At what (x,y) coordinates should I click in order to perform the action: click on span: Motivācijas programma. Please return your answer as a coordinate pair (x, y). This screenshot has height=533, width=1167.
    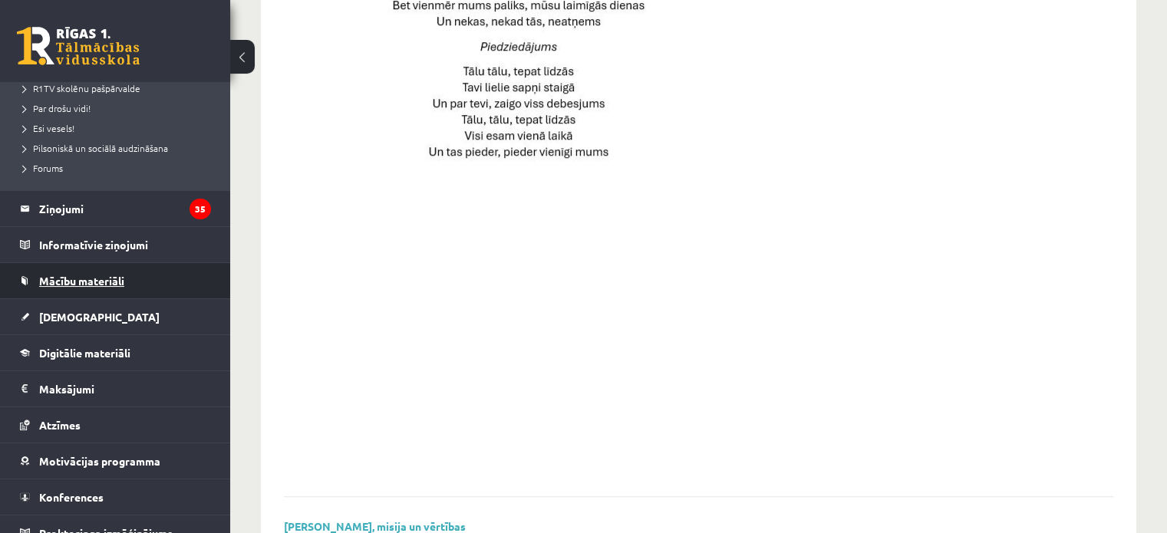
    Looking at the image, I should click on (100, 461).